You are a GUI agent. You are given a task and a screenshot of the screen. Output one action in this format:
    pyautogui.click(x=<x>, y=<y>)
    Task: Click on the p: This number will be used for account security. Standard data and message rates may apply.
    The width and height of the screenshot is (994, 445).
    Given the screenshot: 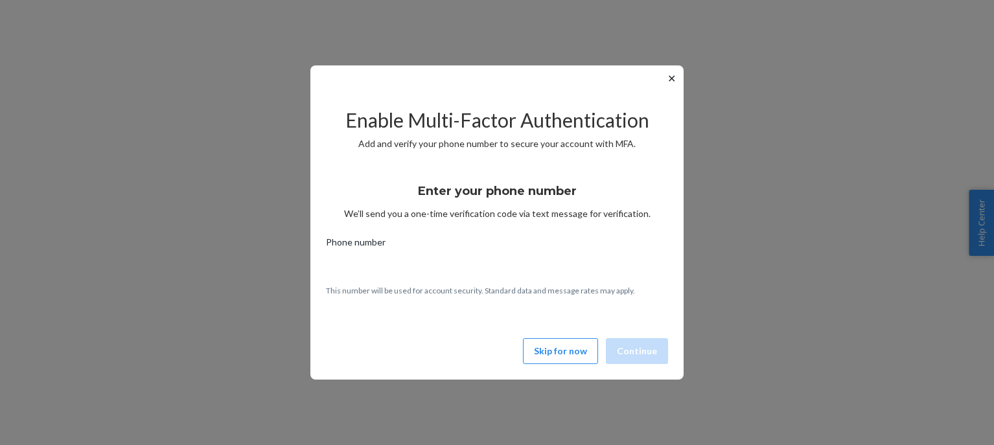 What is the action you would take?
    pyautogui.click(x=497, y=290)
    